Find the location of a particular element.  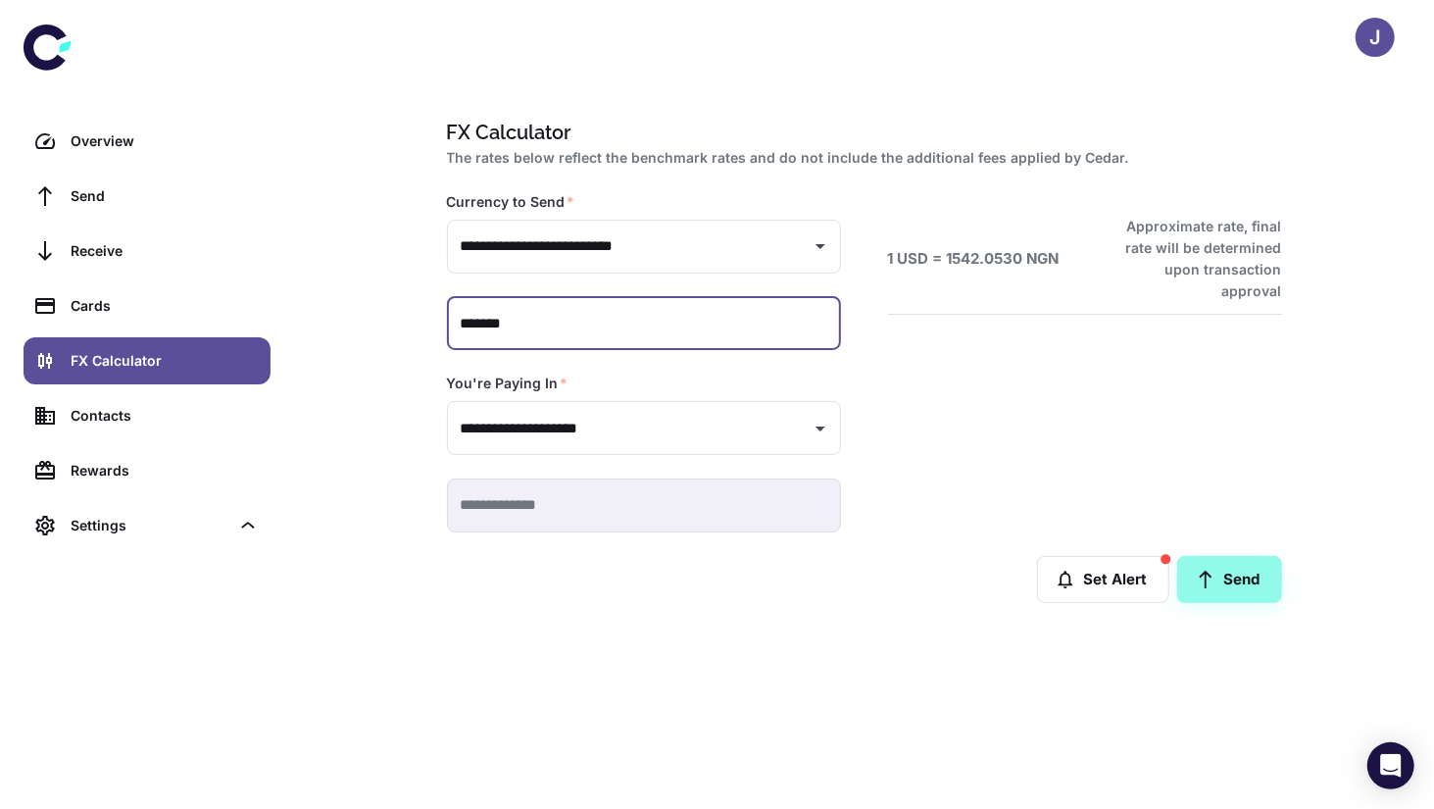

a: Receive is located at coordinates (147, 251).